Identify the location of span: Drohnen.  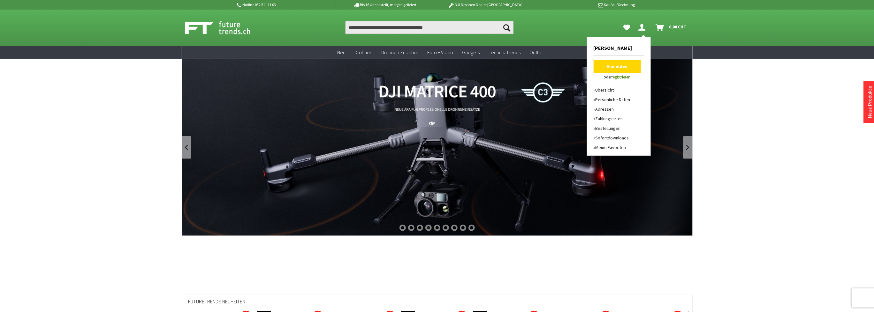
(364, 52).